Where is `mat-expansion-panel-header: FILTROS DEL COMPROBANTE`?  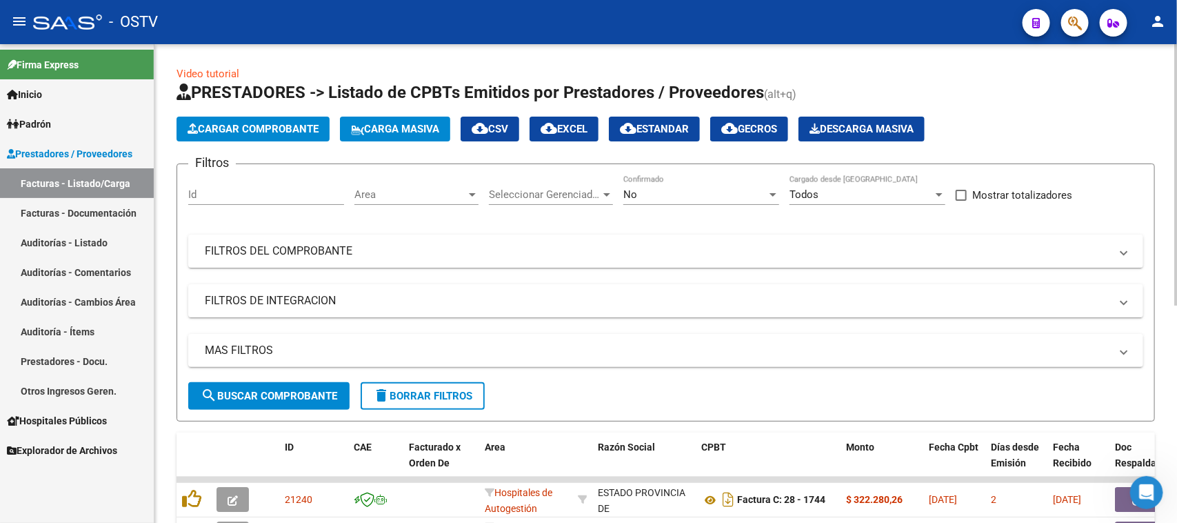
mat-expansion-panel-header: FILTROS DEL COMPROBANTE is located at coordinates (665, 251).